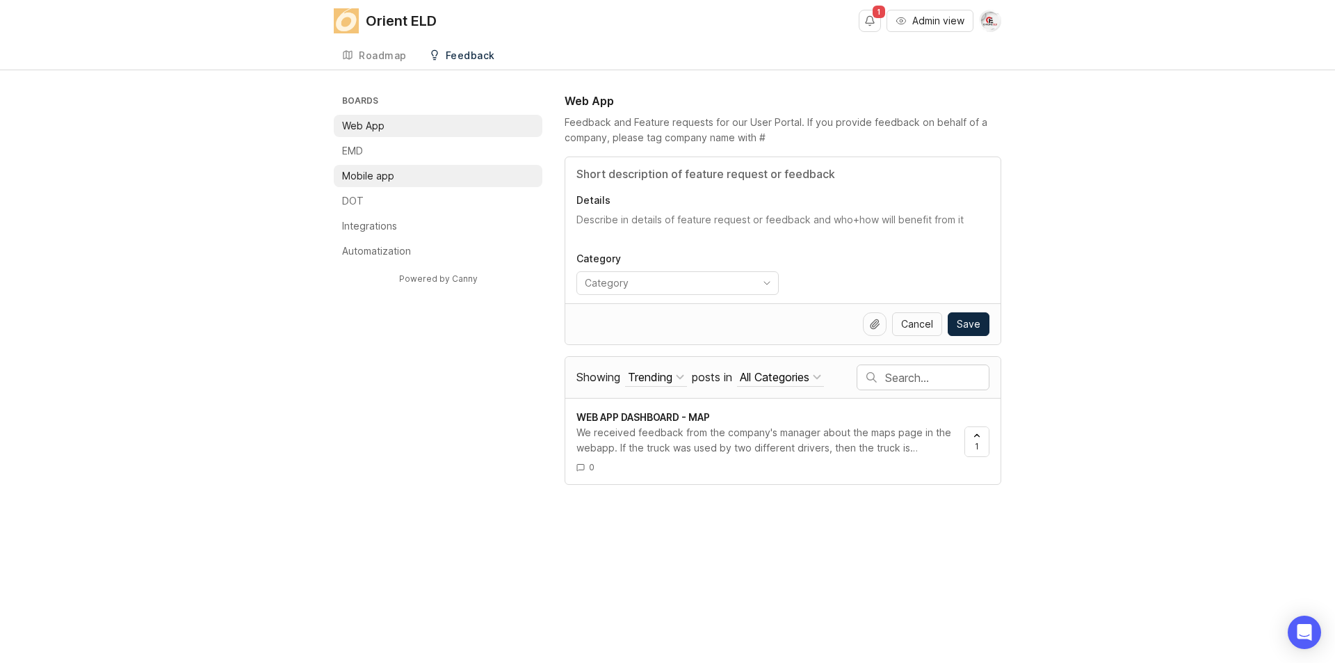 The image size is (1335, 663). Describe the element at coordinates (470, 56) in the screenshot. I see `div: Feedback` at that location.